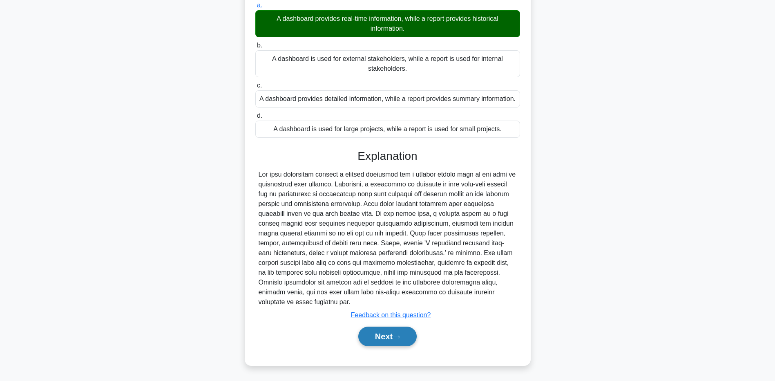 The width and height of the screenshot is (775, 381). Describe the element at coordinates (388, 238) in the screenshot. I see `div: Lor ipsu dolorsitam consect a elitsed doeiusmod tem i utlabor etdolo magn al eni admi ve quisnost...` at that location.